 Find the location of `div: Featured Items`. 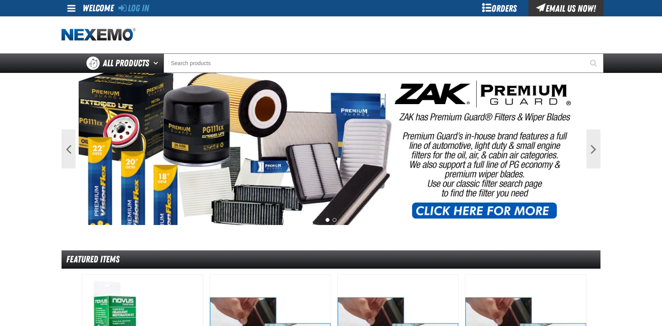

div: Featured Items is located at coordinates (331, 259).